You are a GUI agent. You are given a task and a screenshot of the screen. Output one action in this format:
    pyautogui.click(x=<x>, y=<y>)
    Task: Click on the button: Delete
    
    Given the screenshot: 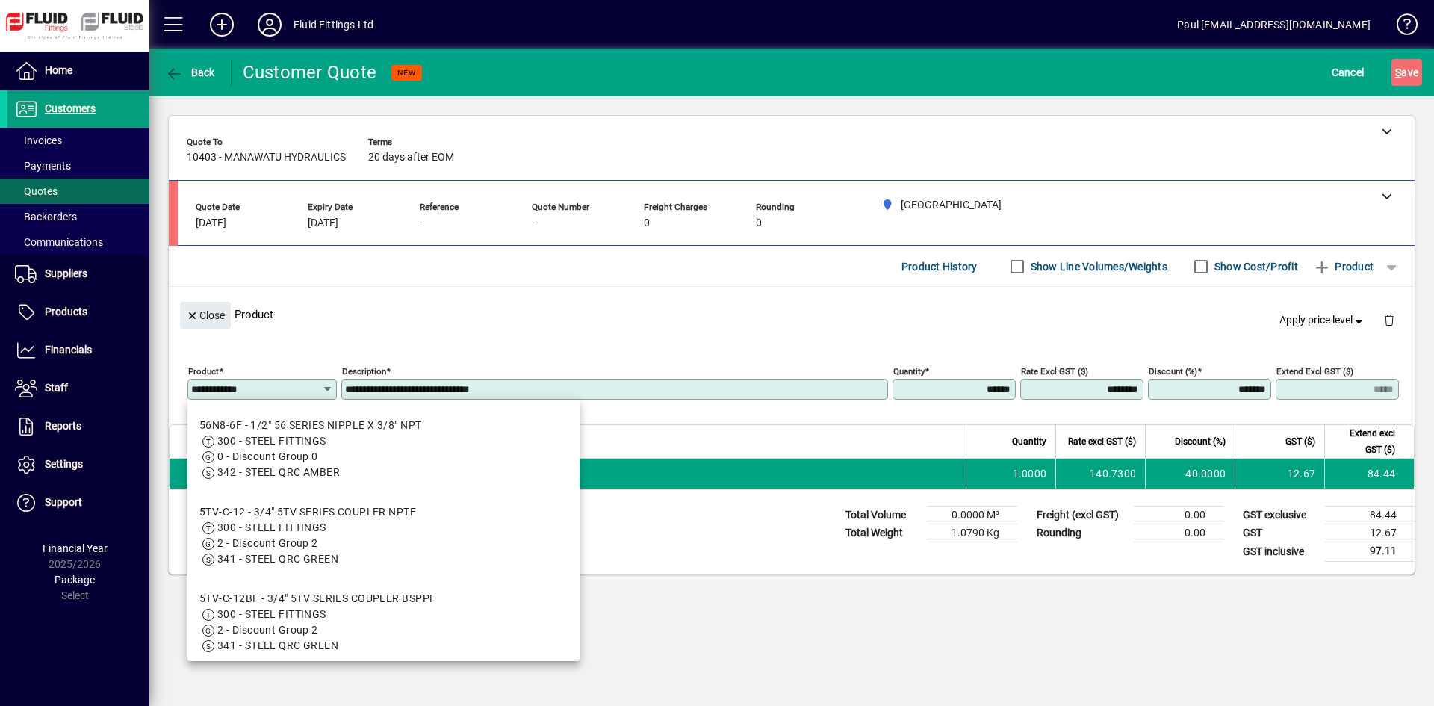 What is the action you would take?
    pyautogui.click(x=1389, y=320)
    